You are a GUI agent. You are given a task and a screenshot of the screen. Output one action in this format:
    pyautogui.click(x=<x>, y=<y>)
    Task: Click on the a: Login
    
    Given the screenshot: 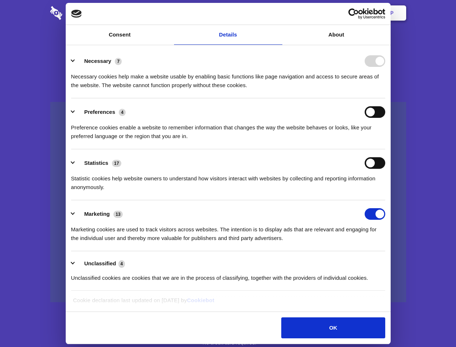 What is the action you would take?
    pyautogui.click(x=343, y=13)
    